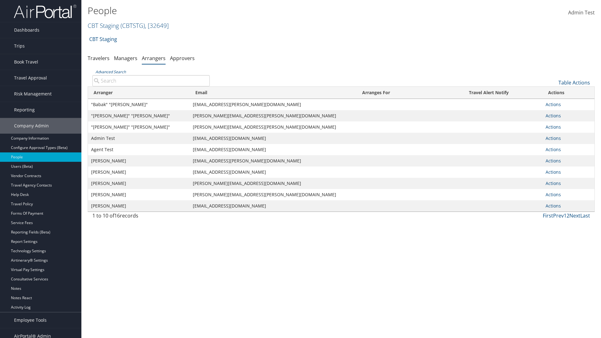 This screenshot has height=338, width=601. Describe the element at coordinates (99, 58) in the screenshot. I see `a: Travelers` at that location.